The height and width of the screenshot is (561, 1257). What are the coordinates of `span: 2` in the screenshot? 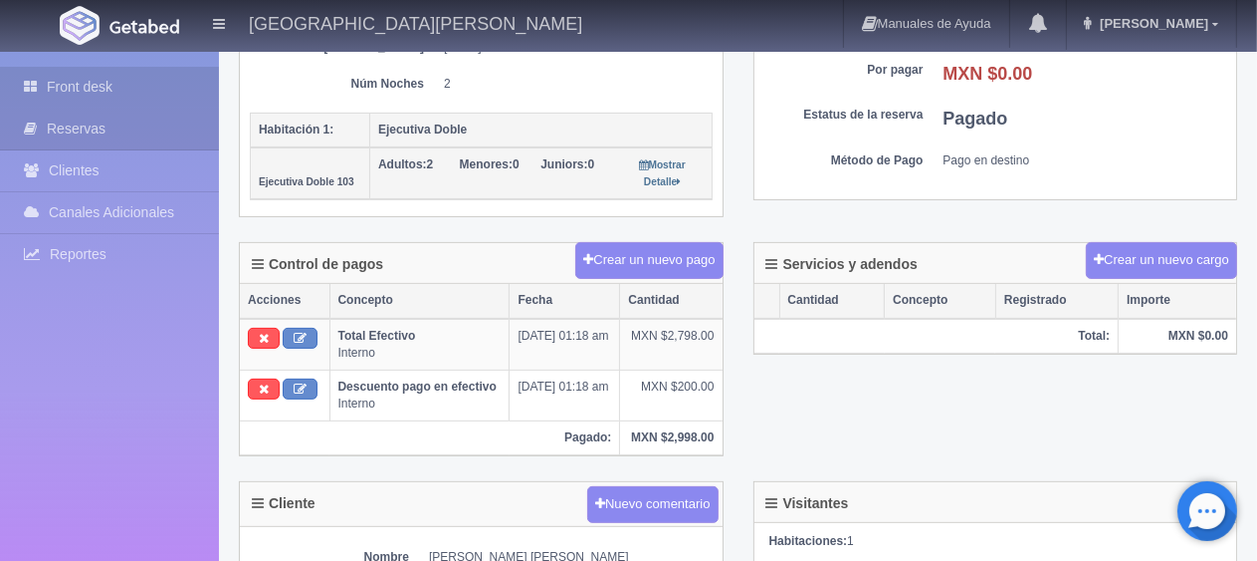 It's located at (405, 164).